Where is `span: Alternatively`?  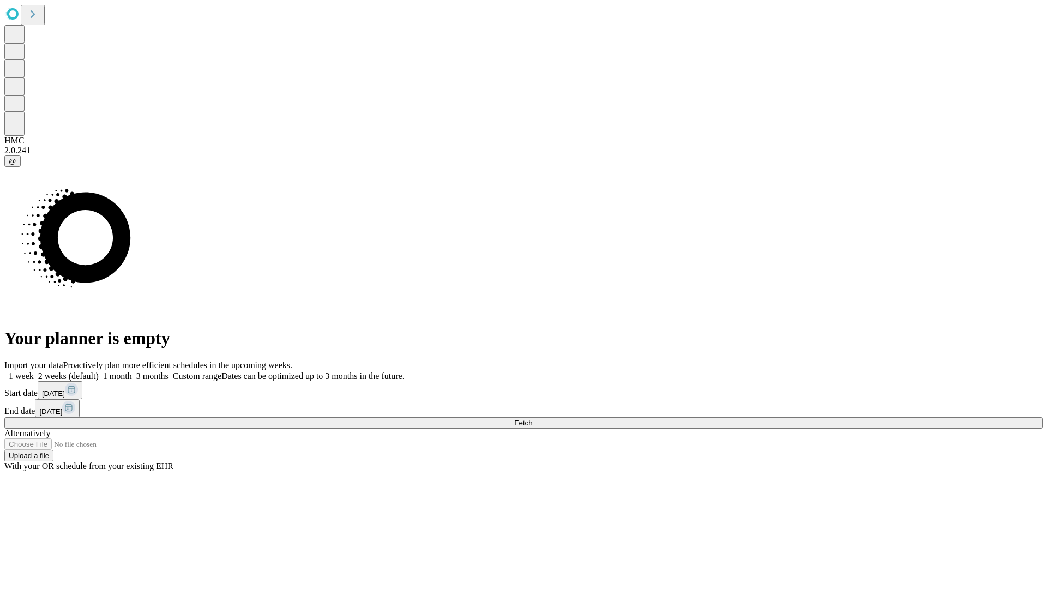 span: Alternatively is located at coordinates (27, 433).